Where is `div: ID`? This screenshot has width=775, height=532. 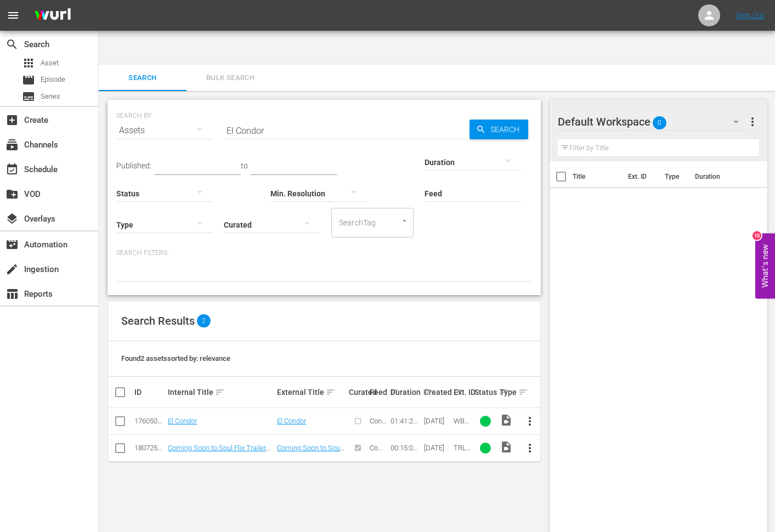
div: ID is located at coordinates (149, 392).